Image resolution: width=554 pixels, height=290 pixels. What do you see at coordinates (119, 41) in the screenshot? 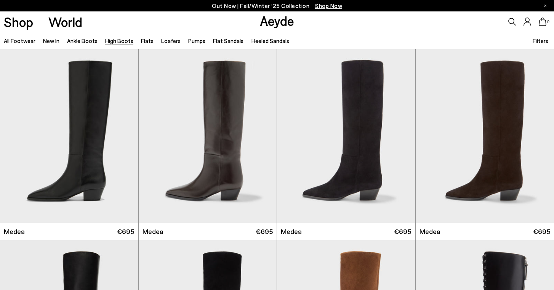
I see `a: High Boots` at bounding box center [119, 41].